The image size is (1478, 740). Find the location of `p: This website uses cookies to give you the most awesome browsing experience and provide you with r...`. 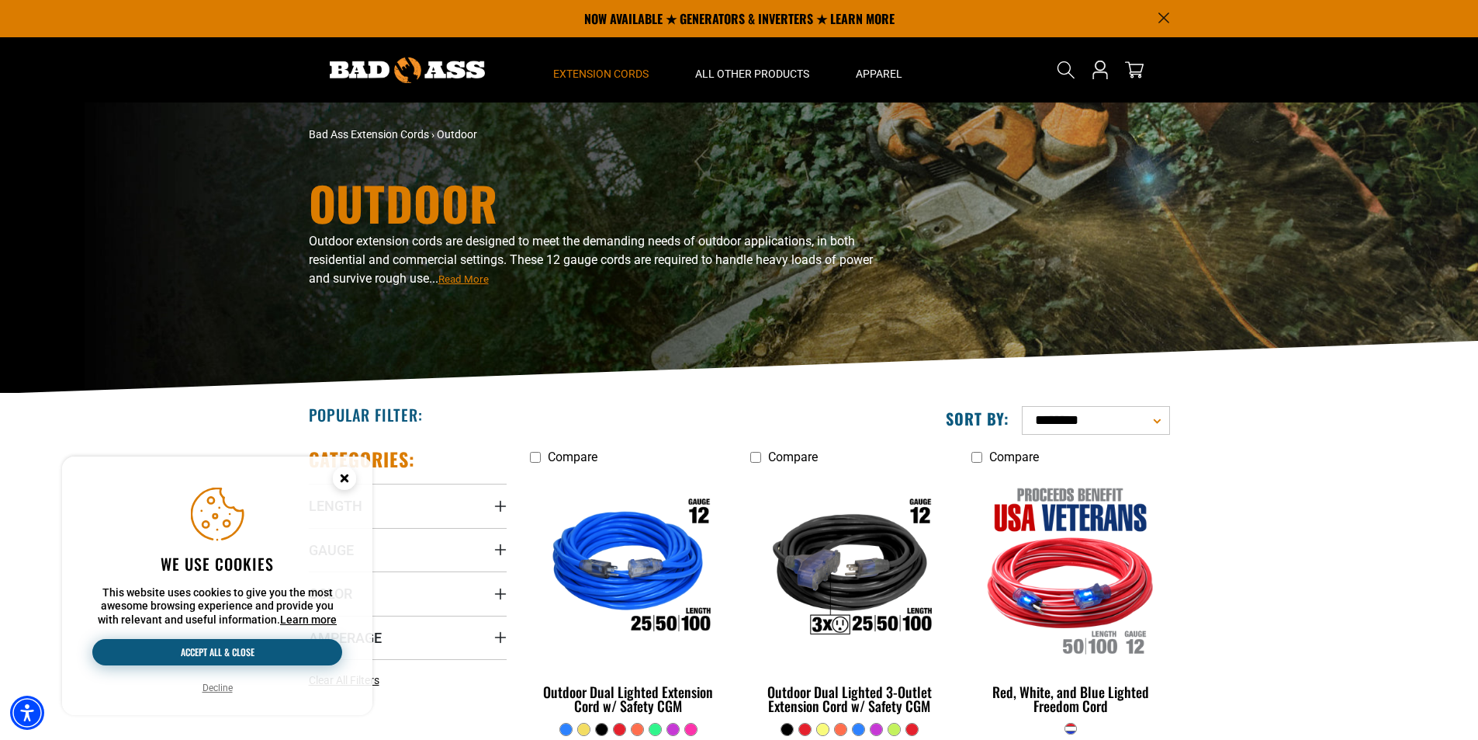

p: This website uses cookies to give you the most awesome browsing experience and provide you with r... is located at coordinates (217, 606).